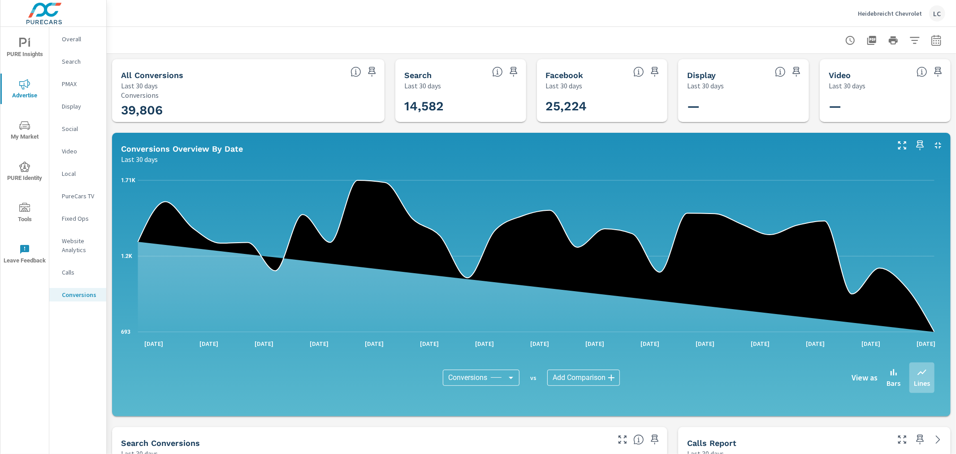 The width and height of the screenshot is (956, 454). Describe the element at coordinates (418, 75) in the screenshot. I see `h5: Search` at that location.